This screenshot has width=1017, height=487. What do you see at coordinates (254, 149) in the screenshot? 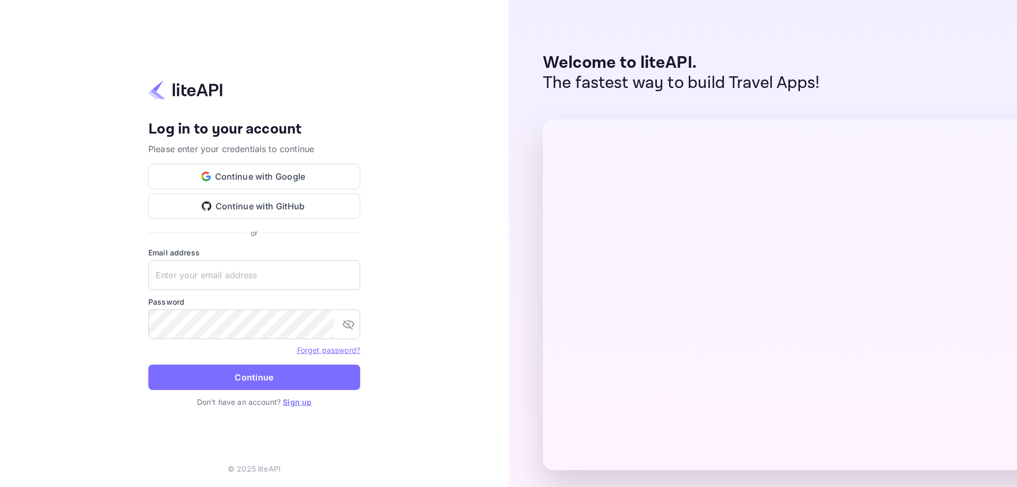
I see `p: Please enter your credentials to continue` at bounding box center [254, 149].